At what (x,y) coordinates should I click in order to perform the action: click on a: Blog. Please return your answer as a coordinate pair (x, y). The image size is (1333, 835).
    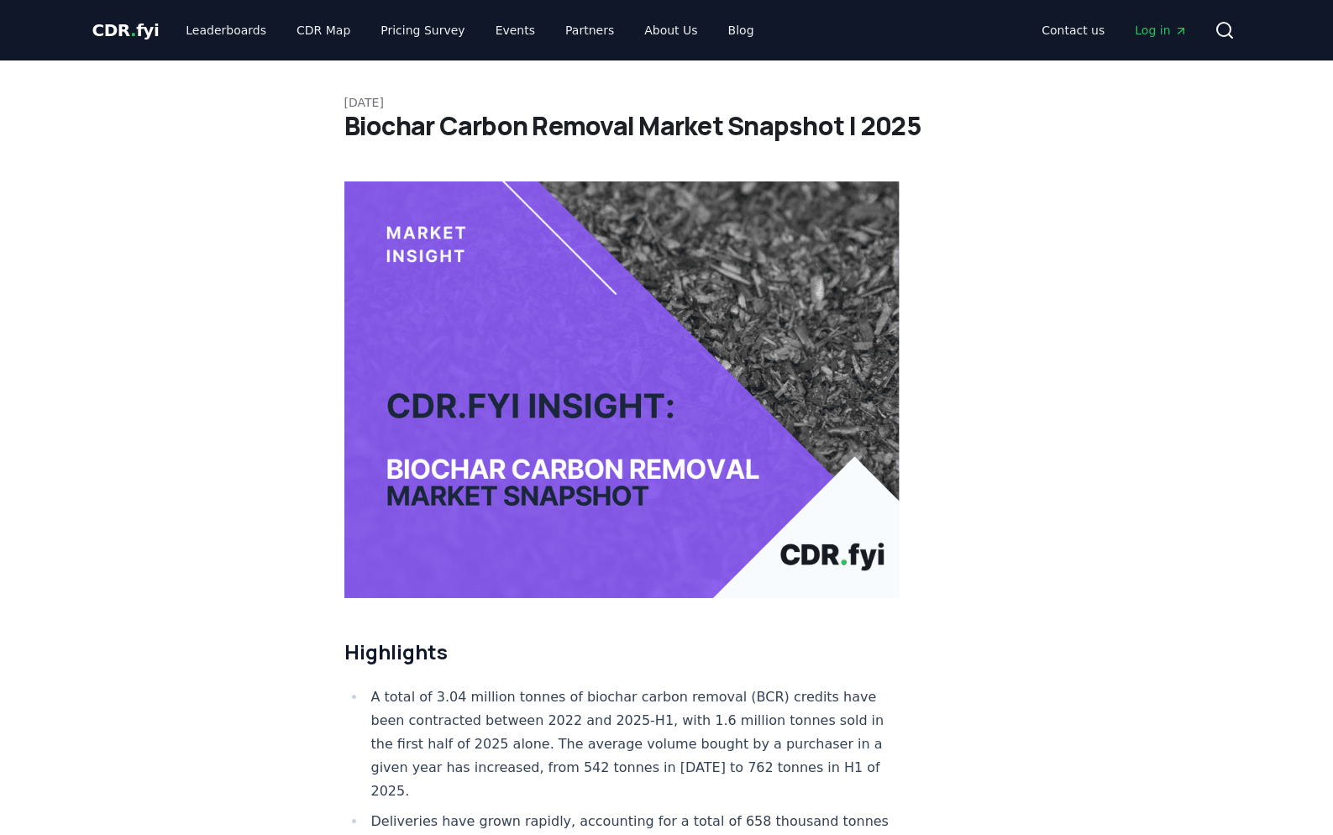
    Looking at the image, I should click on (741, 30).